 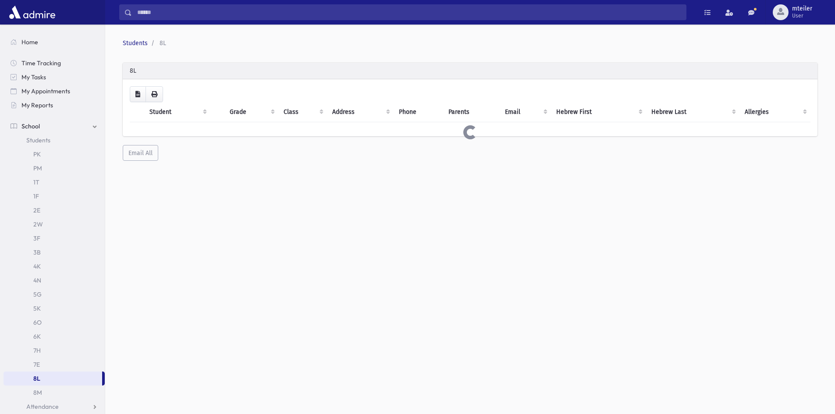 What do you see at coordinates (303, 112) in the screenshot?
I see `th: Class` at bounding box center [303, 112].